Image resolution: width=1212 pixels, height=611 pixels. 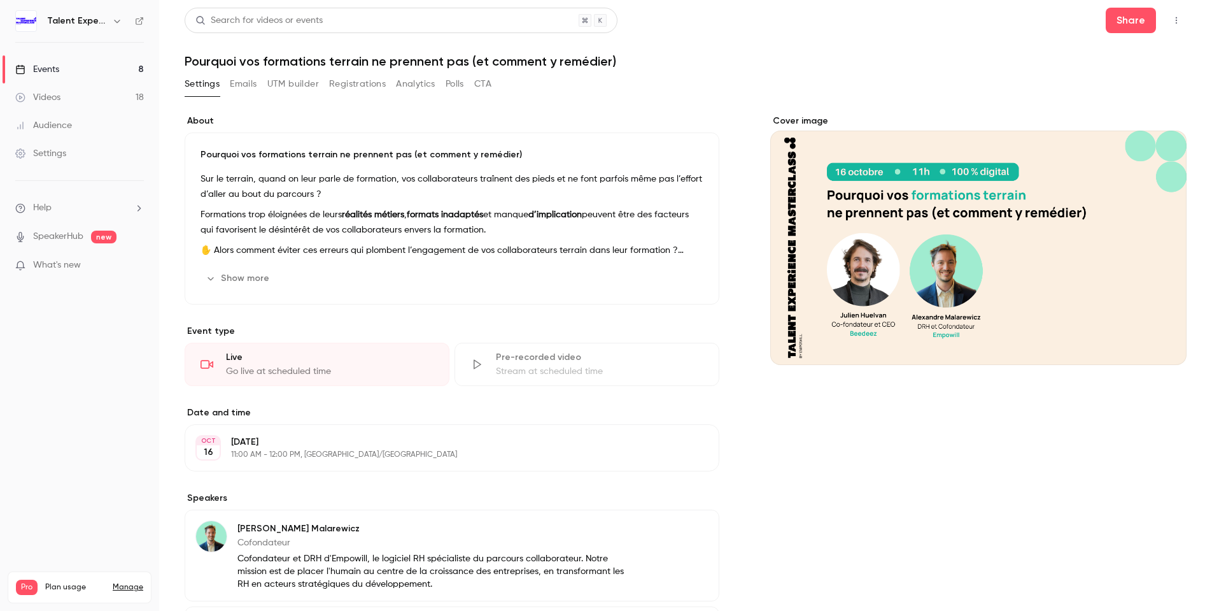 What do you see at coordinates (104, 237) in the screenshot?
I see `span: new` at bounding box center [104, 237].